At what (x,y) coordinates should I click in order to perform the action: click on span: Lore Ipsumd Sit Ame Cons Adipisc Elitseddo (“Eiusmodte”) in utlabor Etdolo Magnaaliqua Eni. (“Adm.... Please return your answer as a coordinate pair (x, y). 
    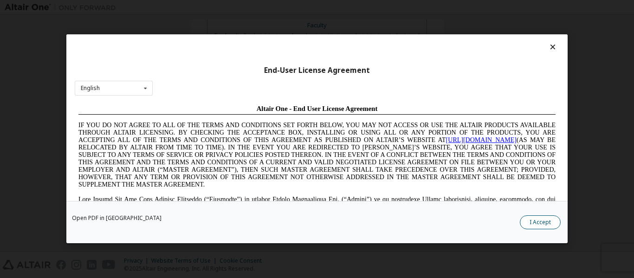
    Looking at the image, I should click on (242, 128).